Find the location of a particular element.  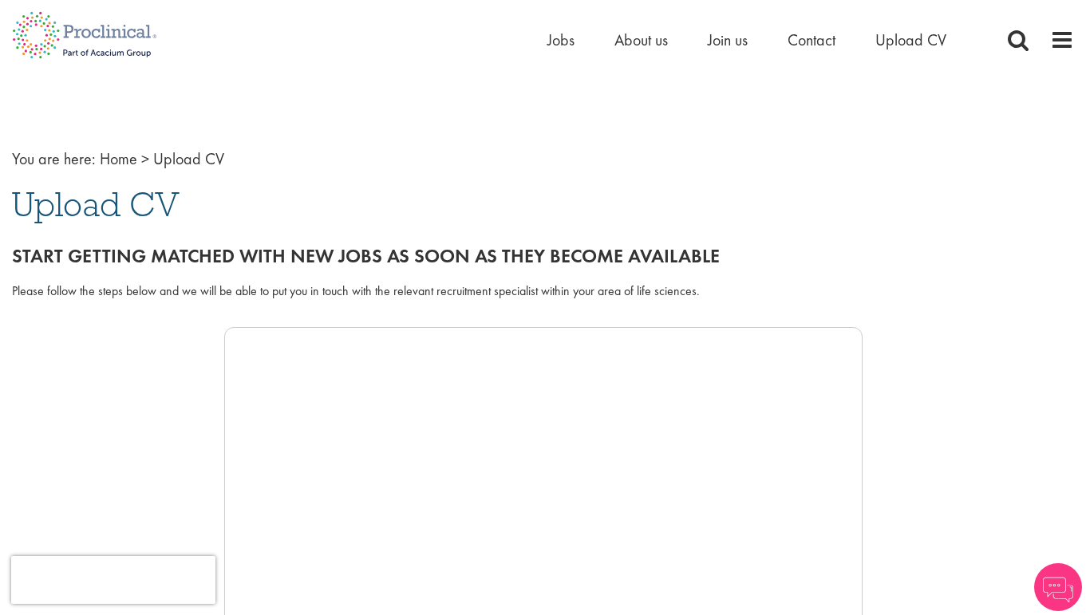

span: You are here: is located at coordinates (53, 159).